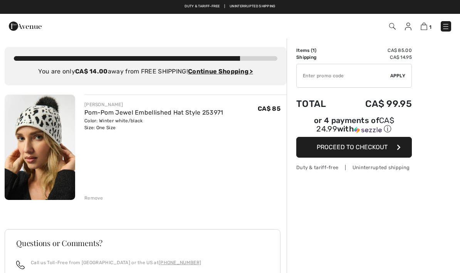 The width and height of the screenshot is (460, 273). I want to click on span: Proceed to Checkout, so click(352, 147).